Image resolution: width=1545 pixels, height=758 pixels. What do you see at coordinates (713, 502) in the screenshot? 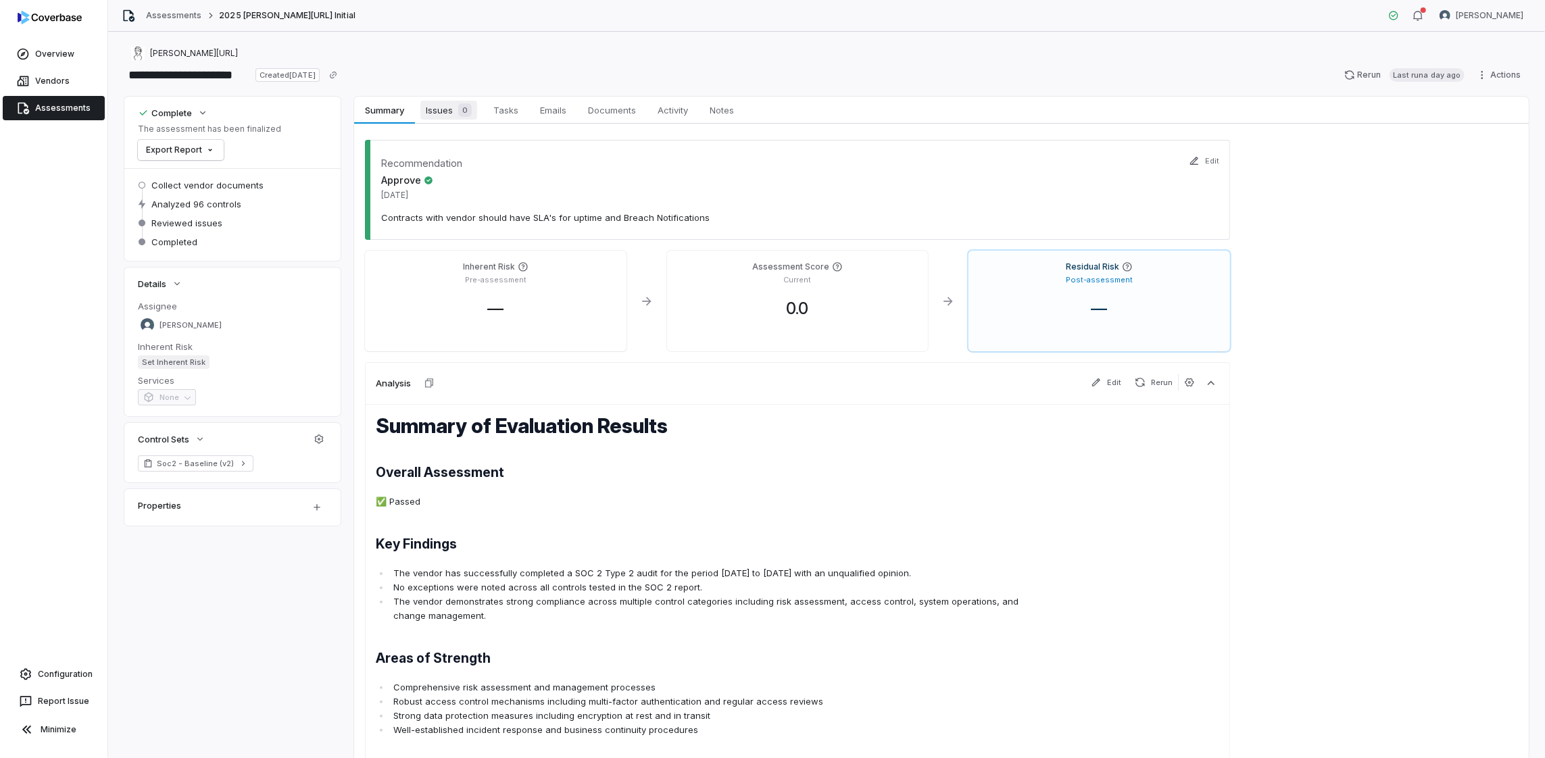
I see `p: ✅ Passed` at bounding box center [713, 502].